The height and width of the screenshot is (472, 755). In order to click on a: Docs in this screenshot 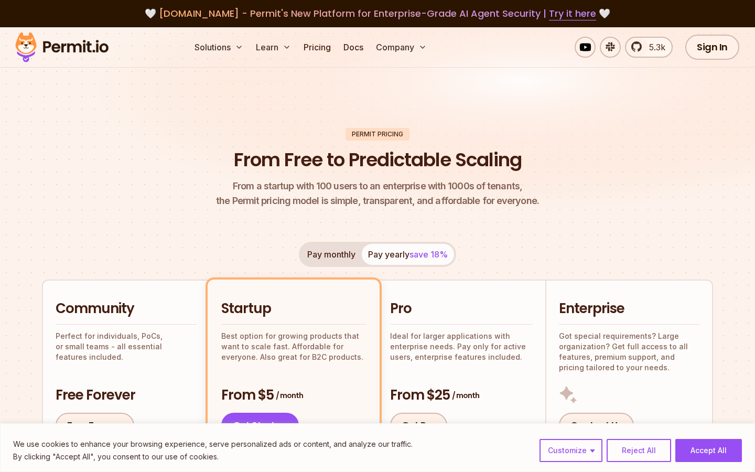, I will do `click(353, 47)`.